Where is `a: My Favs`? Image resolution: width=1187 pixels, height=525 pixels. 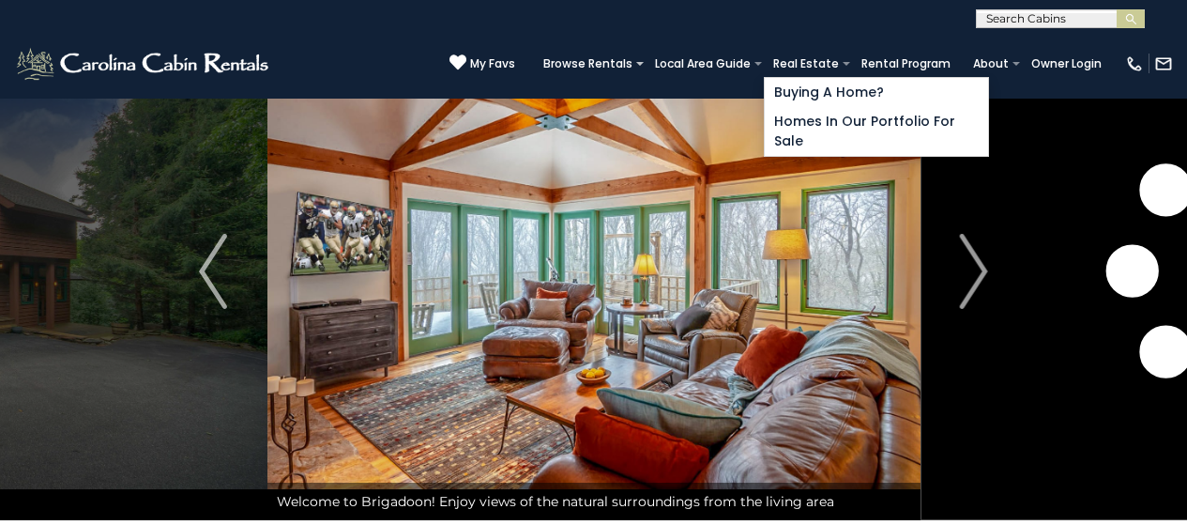 a: My Favs is located at coordinates (482, 63).